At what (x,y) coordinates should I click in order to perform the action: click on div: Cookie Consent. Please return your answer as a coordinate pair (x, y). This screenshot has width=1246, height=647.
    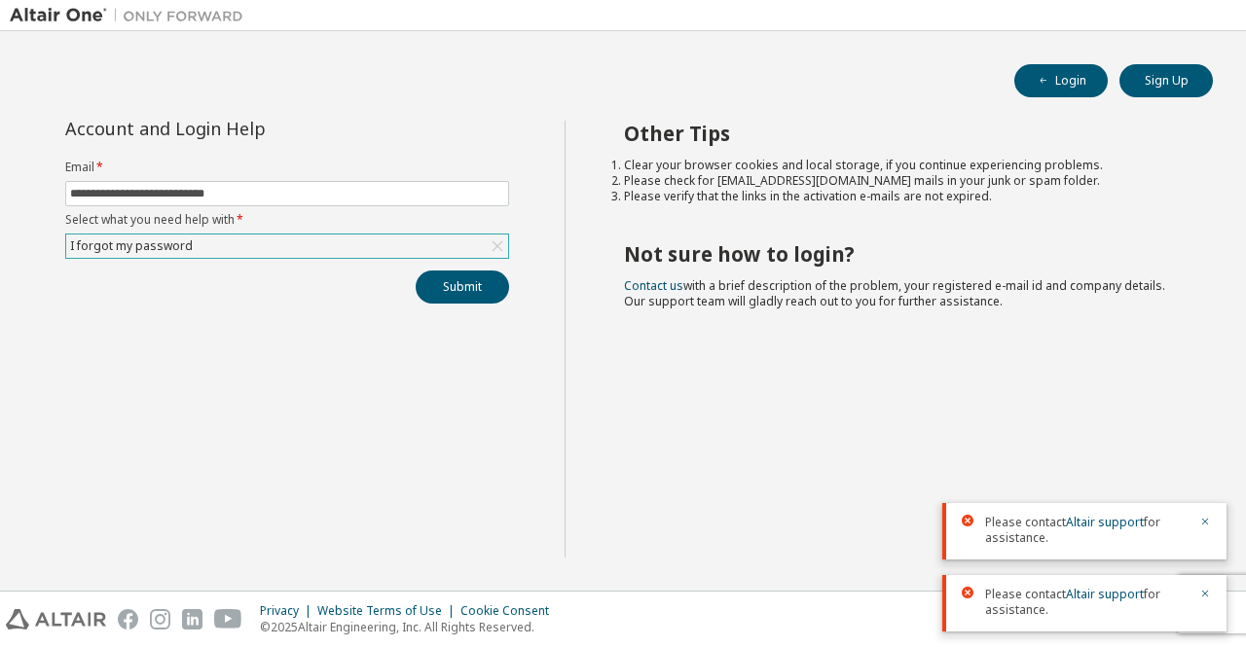
    Looking at the image, I should click on (510, 611).